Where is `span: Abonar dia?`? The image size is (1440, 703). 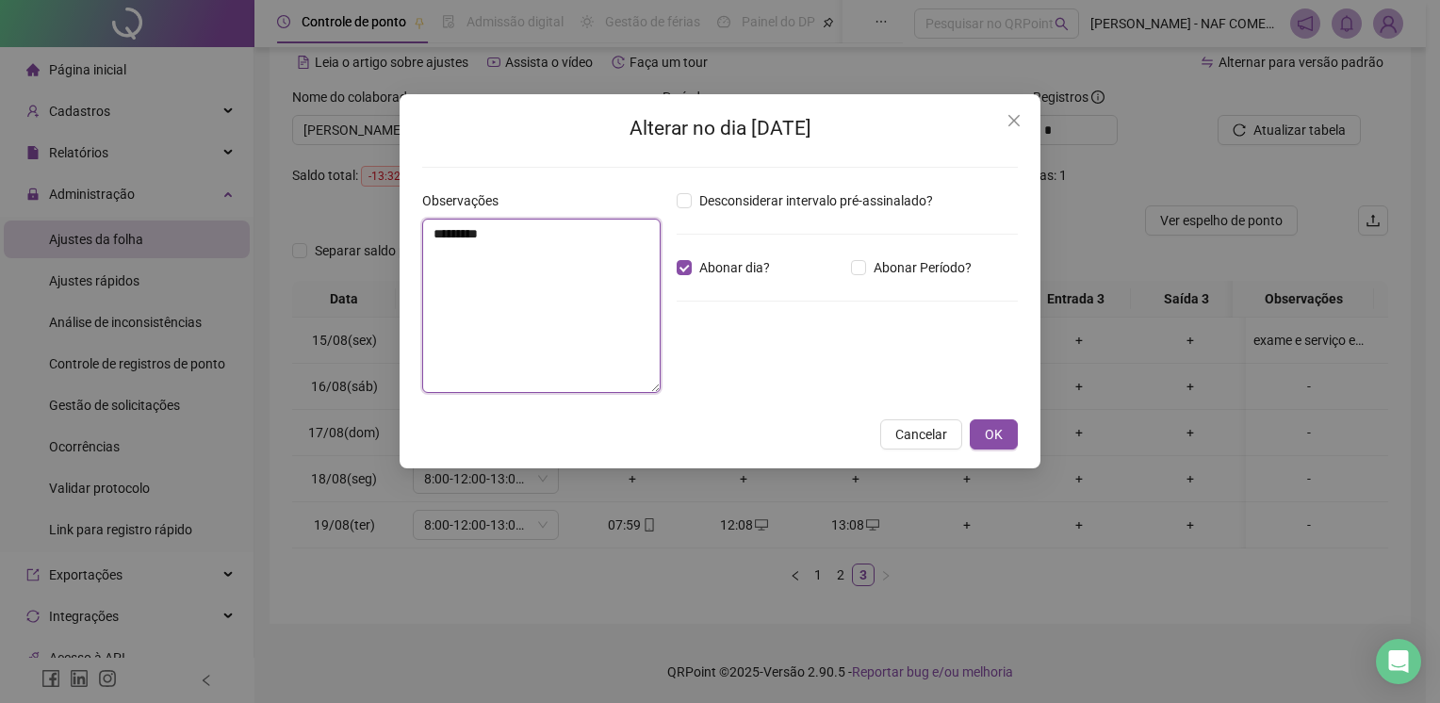
span: Abonar dia? is located at coordinates (734, 268).